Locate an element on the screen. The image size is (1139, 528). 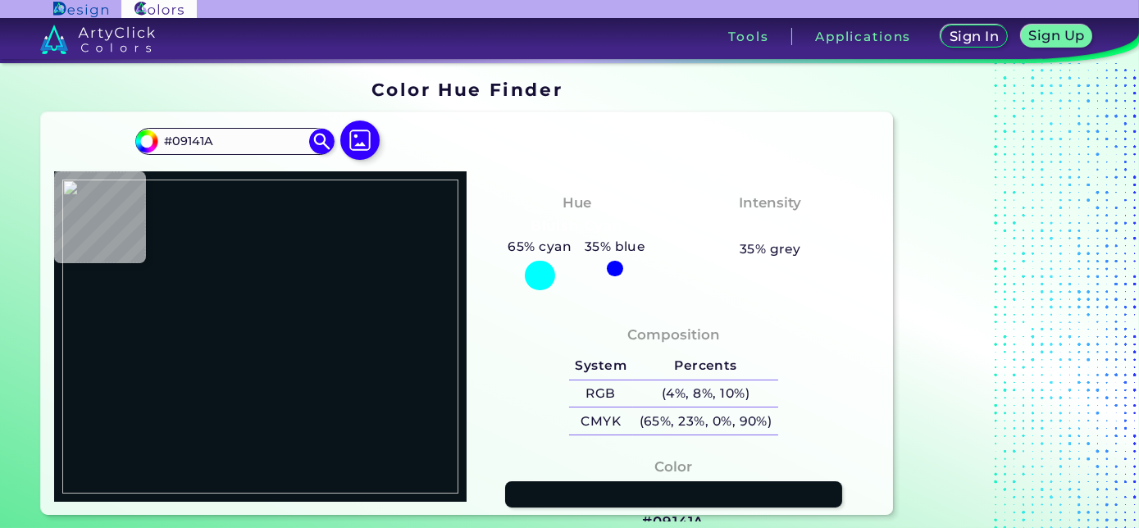
img: icon search is located at coordinates (321, 141).